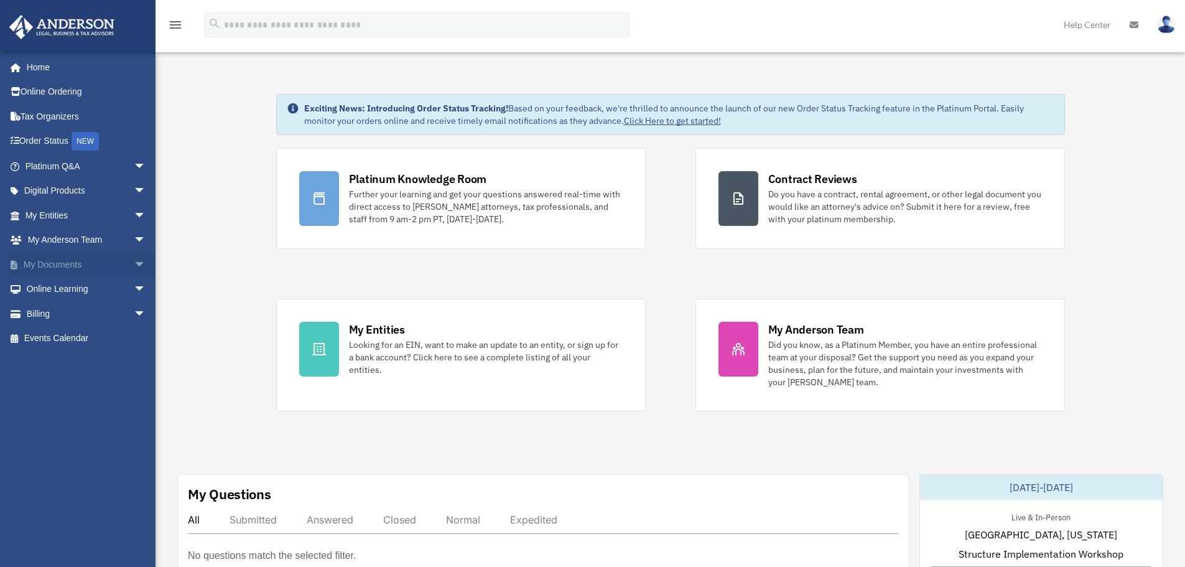 This screenshot has height=567, width=1185. What do you see at coordinates (85, 141) in the screenshot?
I see `div: NEW` at bounding box center [85, 141].